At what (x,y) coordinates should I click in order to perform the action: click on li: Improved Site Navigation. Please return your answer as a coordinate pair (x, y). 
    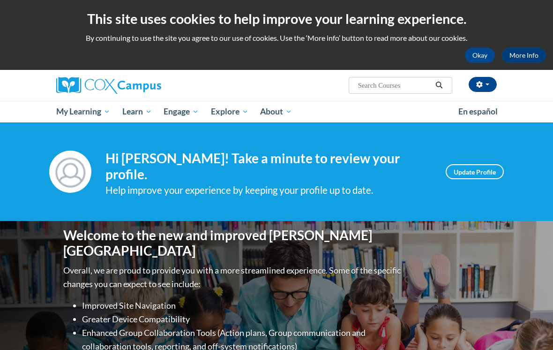
    Looking at the image, I should click on (242, 305).